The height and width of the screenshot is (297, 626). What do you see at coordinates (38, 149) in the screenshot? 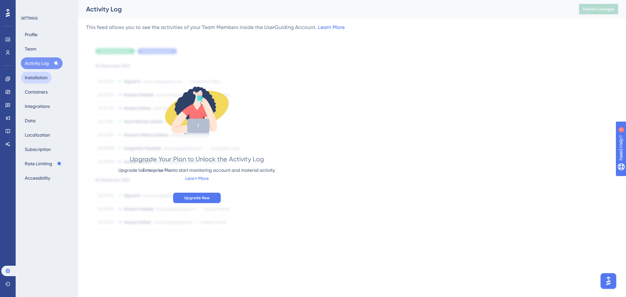
I see `button: Subscription` at bounding box center [38, 149].